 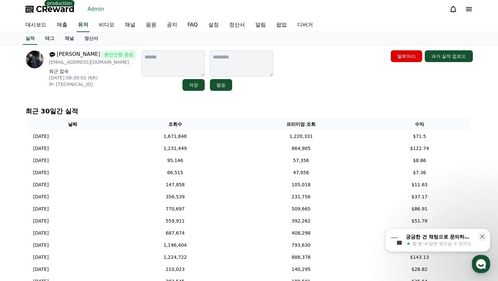 I want to click on p: 최근 30일간 실적, so click(x=249, y=111).